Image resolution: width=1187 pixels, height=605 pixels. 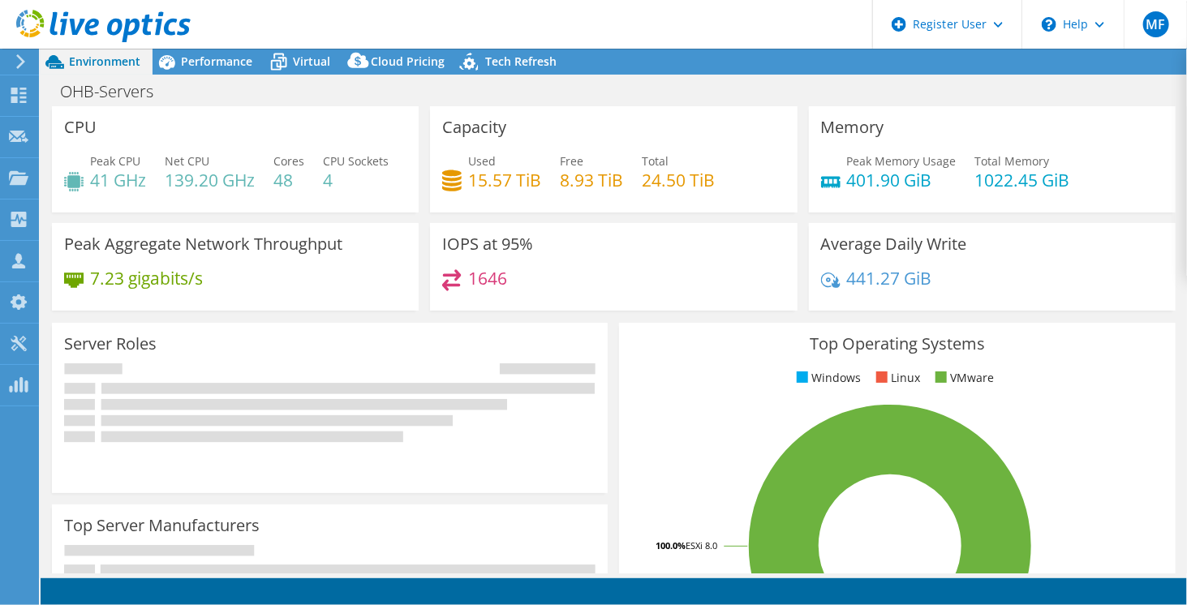 I want to click on span: Net CPU, so click(x=187, y=161).